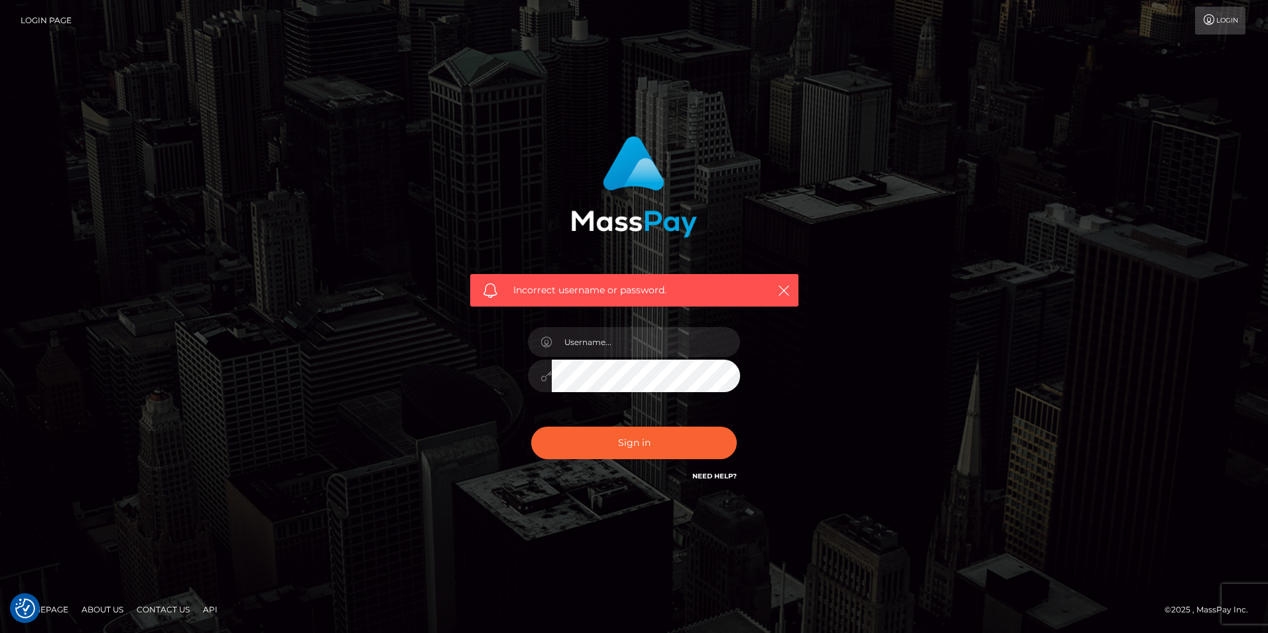 The image size is (1268, 633). What do you see at coordinates (646, 342) in the screenshot?
I see `input: Username...` at bounding box center [646, 342].